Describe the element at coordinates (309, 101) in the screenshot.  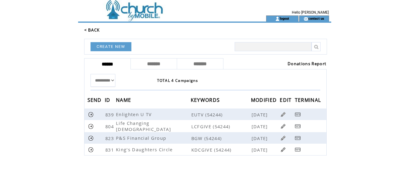
I see `span: TERMINAL` at that location.